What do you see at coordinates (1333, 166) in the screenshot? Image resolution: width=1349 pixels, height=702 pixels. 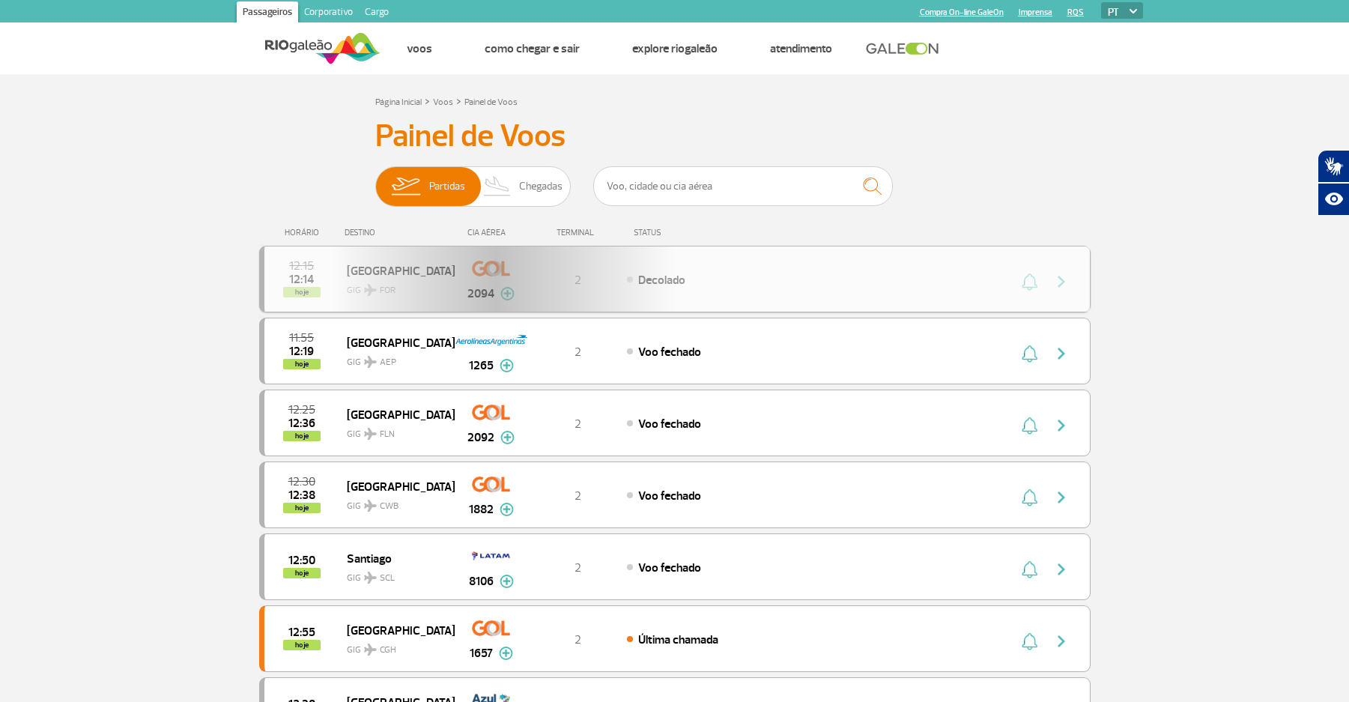 I see `button: Abrir tradutor de língua de sinais.` at bounding box center [1333, 166].